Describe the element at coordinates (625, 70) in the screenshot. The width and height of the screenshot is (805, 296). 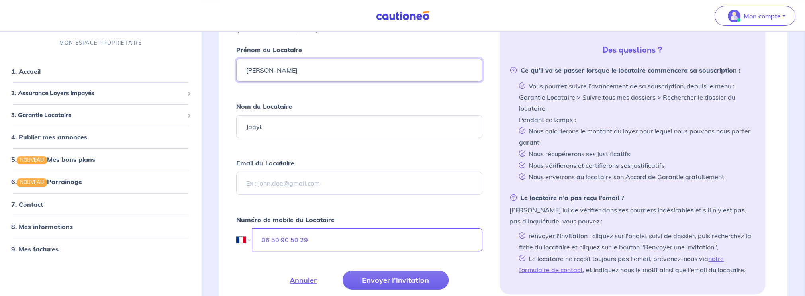
I see `strong: Ce qu’il va se passer lorsque le locataire commencera sa souscription :` at that location.